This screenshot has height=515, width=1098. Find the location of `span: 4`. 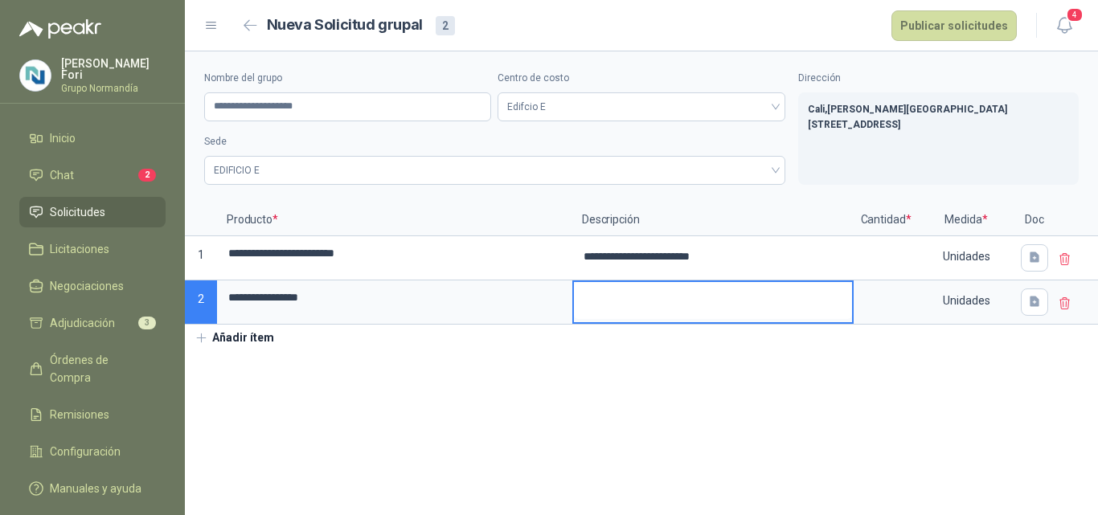

span: 4 is located at coordinates (1074, 14).